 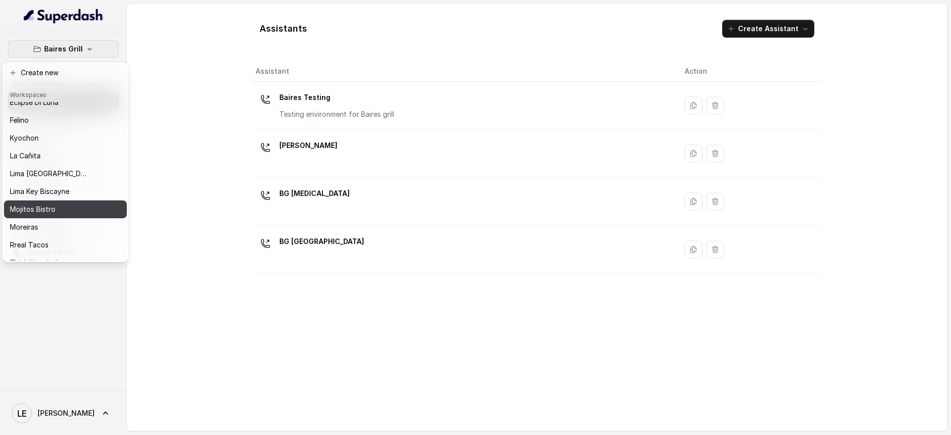 What do you see at coordinates (65, 94) in the screenshot?
I see `header: Workspaces` at bounding box center [65, 94].